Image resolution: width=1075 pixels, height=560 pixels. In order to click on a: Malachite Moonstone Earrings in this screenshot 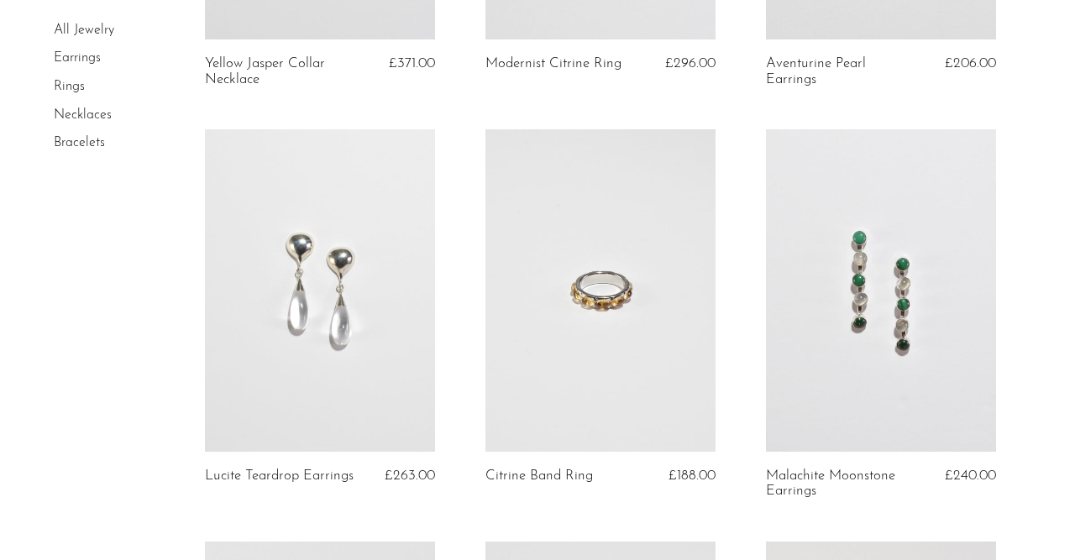, I will do `click(842, 484)`.